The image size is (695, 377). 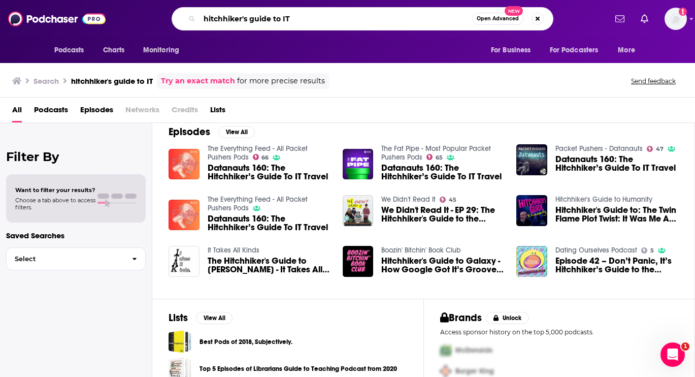 I want to click on img: The Hitchhiker's Guide to Krispy Kreme - It Takes All Kinds Podcast #3, so click(x=184, y=261).